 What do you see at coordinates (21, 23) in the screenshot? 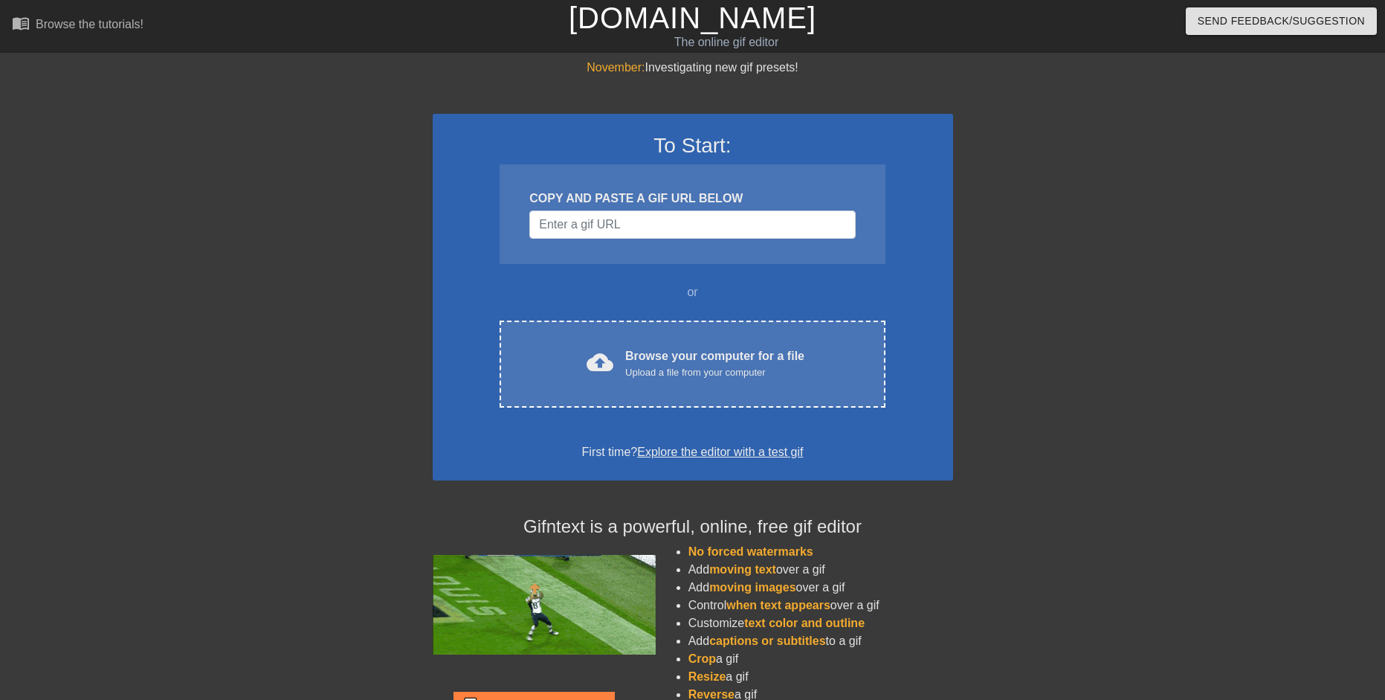
I see `span: menu_book` at bounding box center [21, 23].